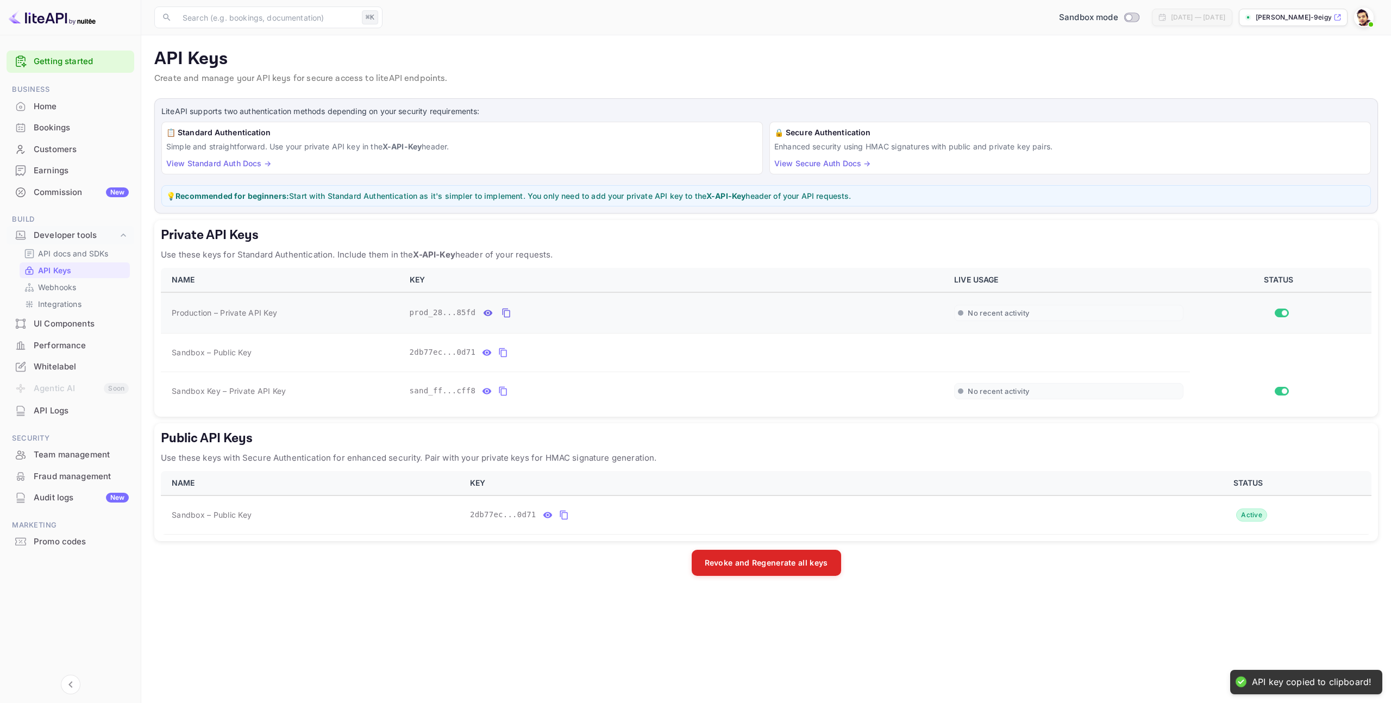 The image size is (1391, 703). Describe the element at coordinates (267, 17) in the screenshot. I see `input: Search (e.g. bookings, documentation)` at that location.